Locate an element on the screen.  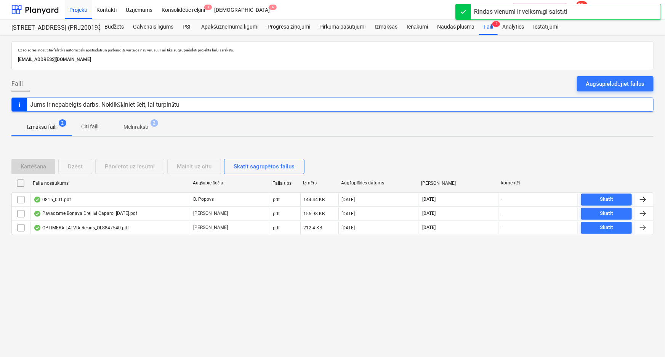
div: 144.44 KB is located at coordinates (314, 200).